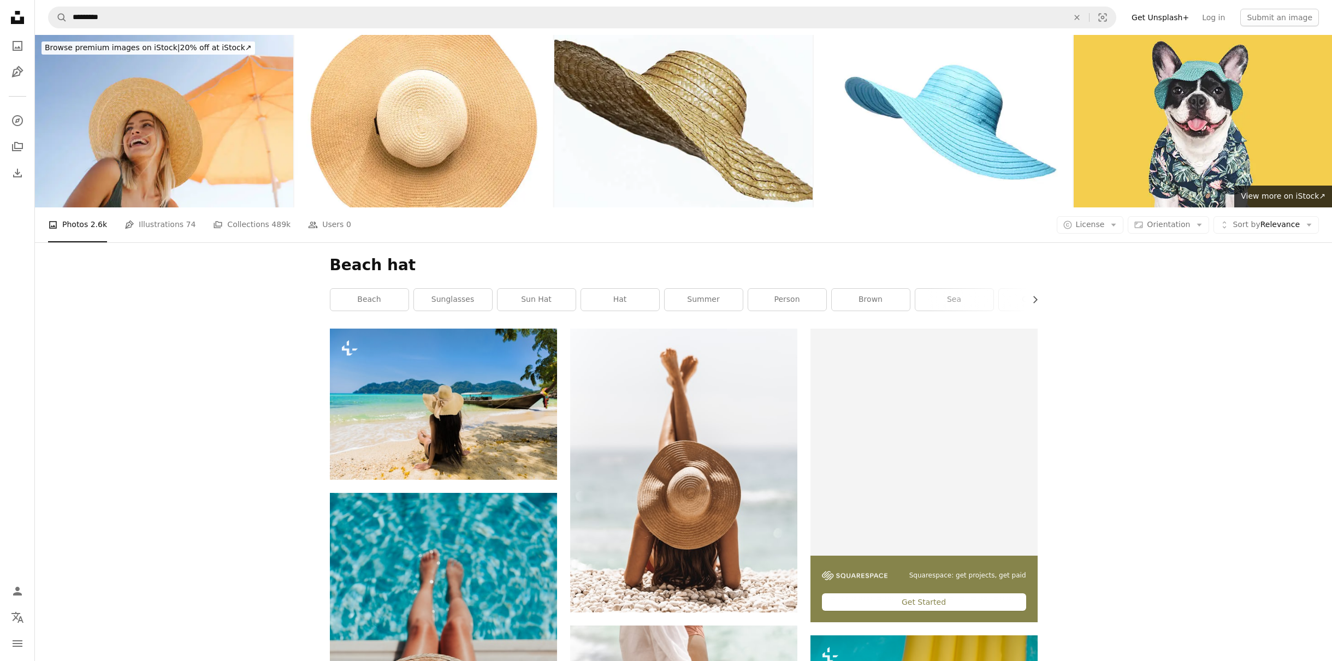 The height and width of the screenshot is (661, 1332). What do you see at coordinates (870, 300) in the screenshot?
I see `a: brown` at bounding box center [870, 300].